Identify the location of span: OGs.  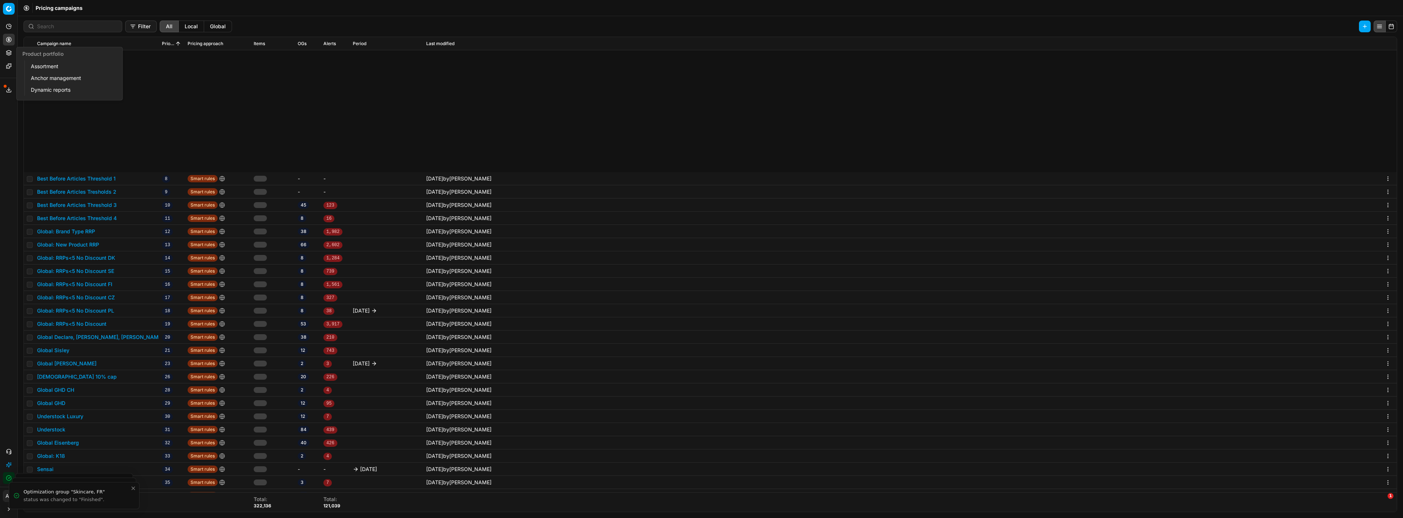
(302, 44).